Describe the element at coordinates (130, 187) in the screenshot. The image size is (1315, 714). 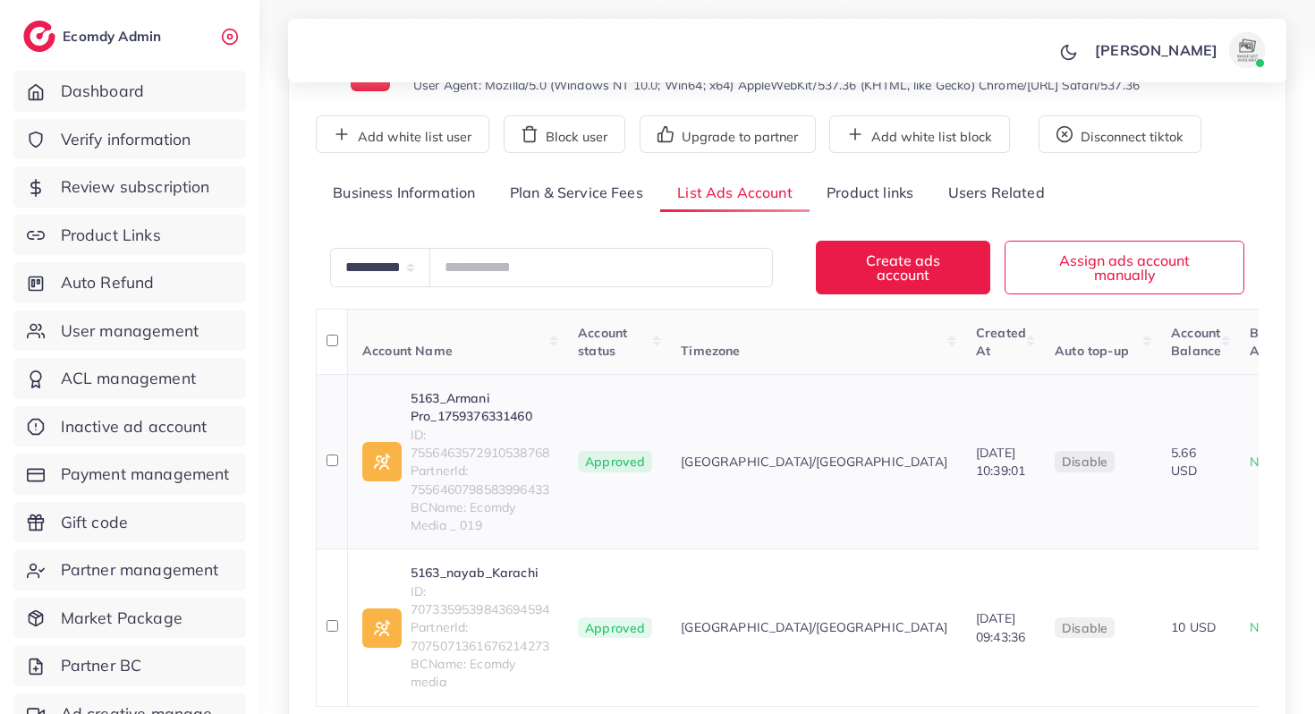
I see `a: Review subscription` at that location.